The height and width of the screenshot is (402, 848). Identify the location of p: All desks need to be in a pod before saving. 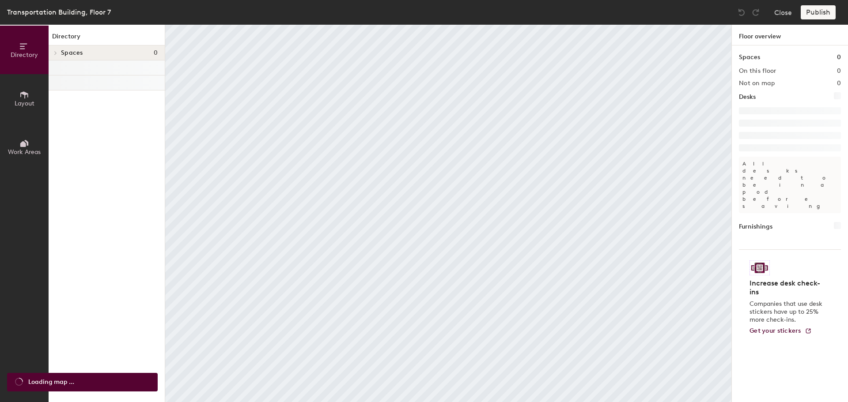
(790, 185).